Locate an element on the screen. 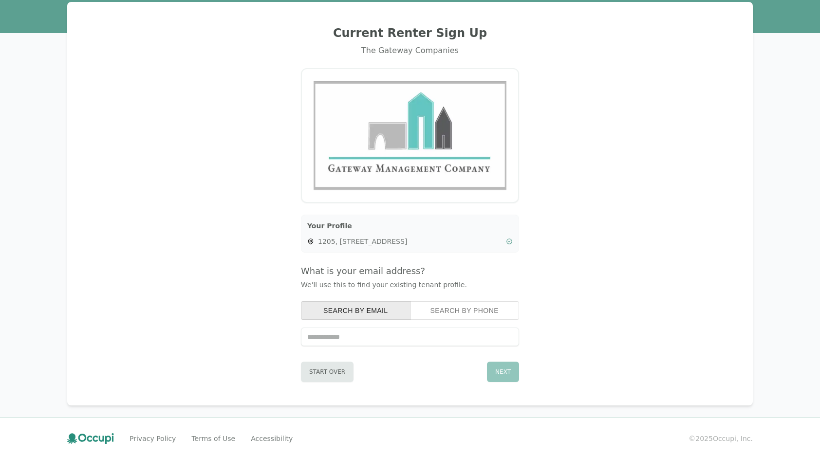 This screenshot has height=458, width=820. button: search by email is located at coordinates (355, 311).